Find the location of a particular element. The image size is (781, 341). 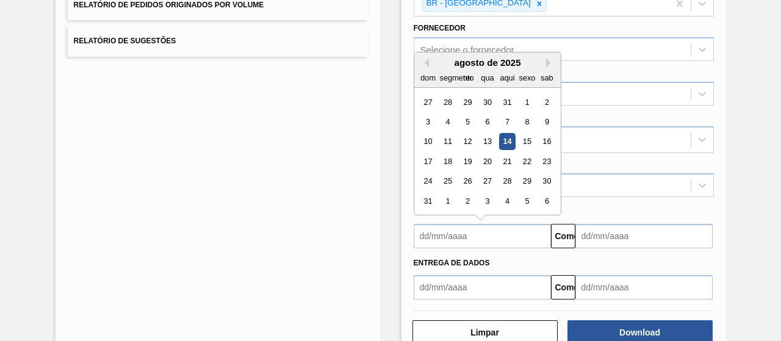

font: Entrega de dados is located at coordinates (452, 263).